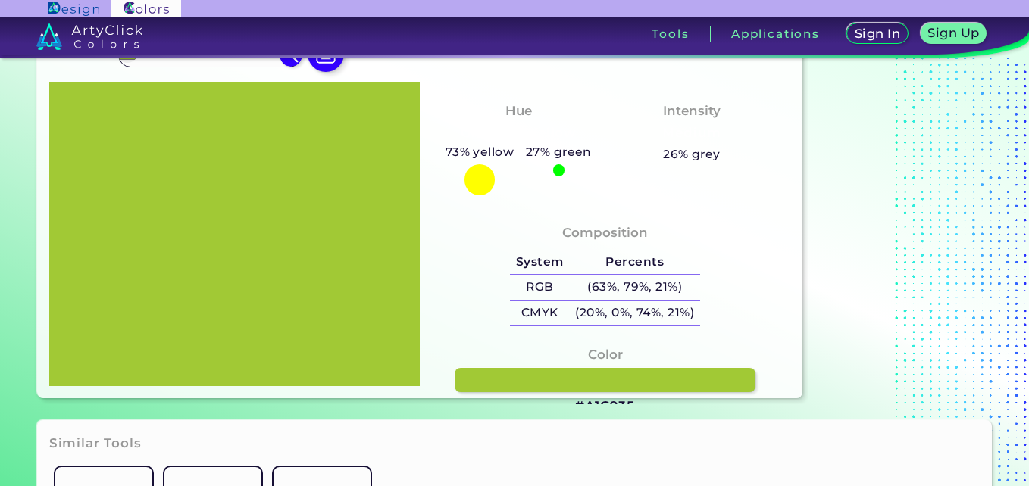 This screenshot has width=1029, height=486. I want to click on h4: Composition, so click(605, 233).